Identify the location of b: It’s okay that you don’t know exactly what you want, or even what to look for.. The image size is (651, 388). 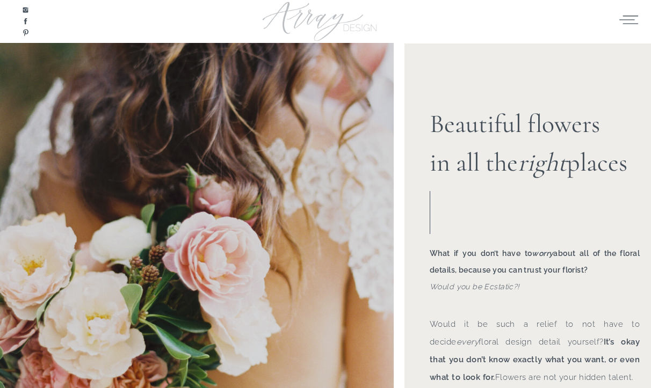
(534, 360).